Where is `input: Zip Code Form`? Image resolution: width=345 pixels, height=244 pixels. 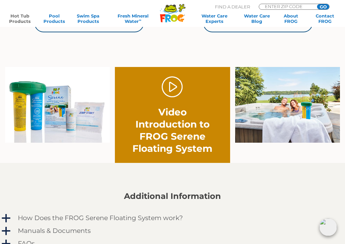 input: Zip Code Form is located at coordinates (286, 6).